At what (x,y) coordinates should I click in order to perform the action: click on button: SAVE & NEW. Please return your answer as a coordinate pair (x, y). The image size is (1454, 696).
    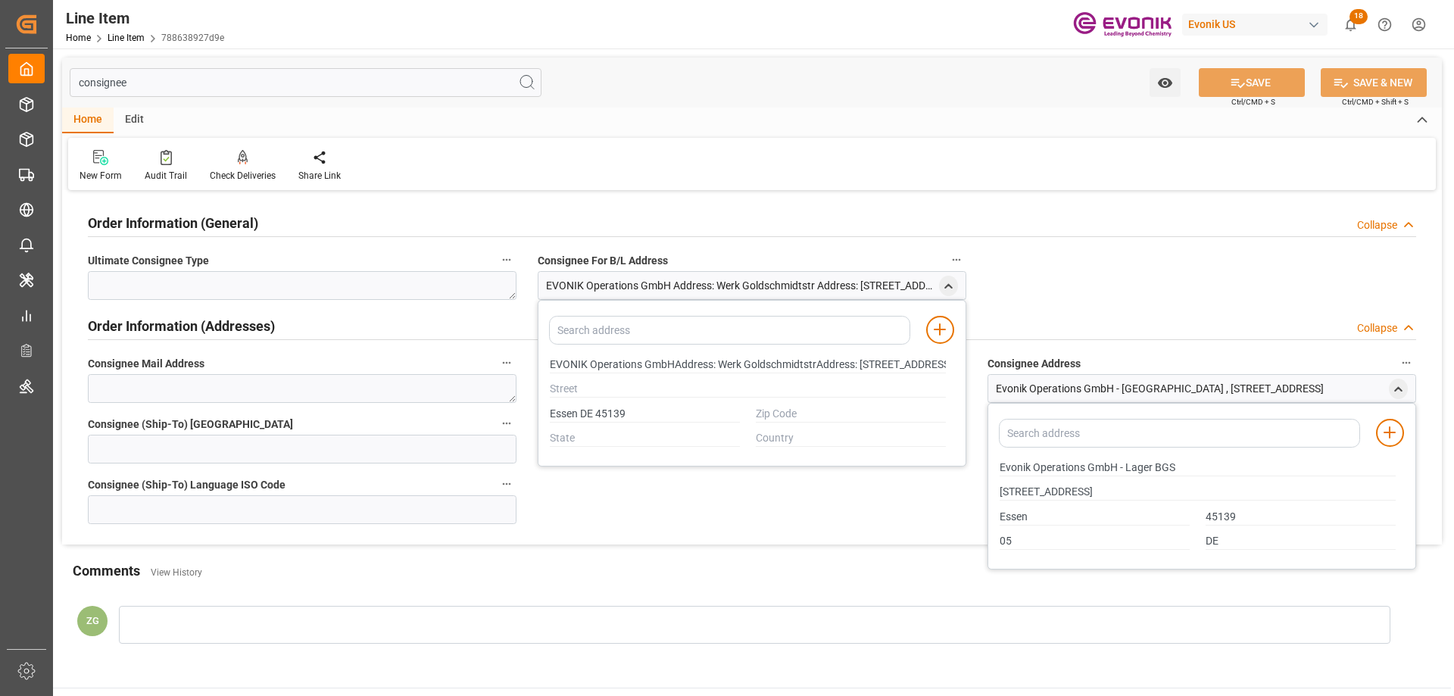
    Looking at the image, I should click on (1373, 83).